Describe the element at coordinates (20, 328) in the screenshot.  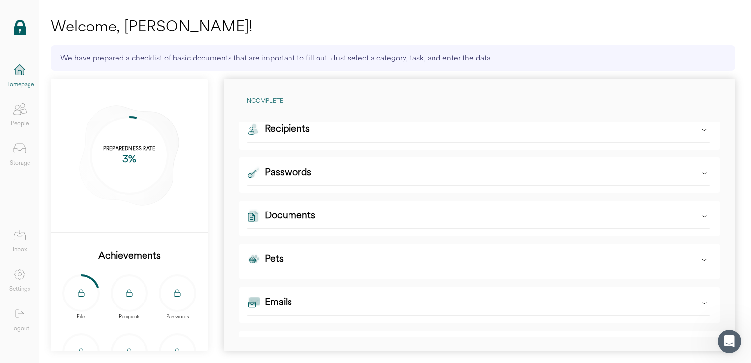
I see `div: Logout` at that location.